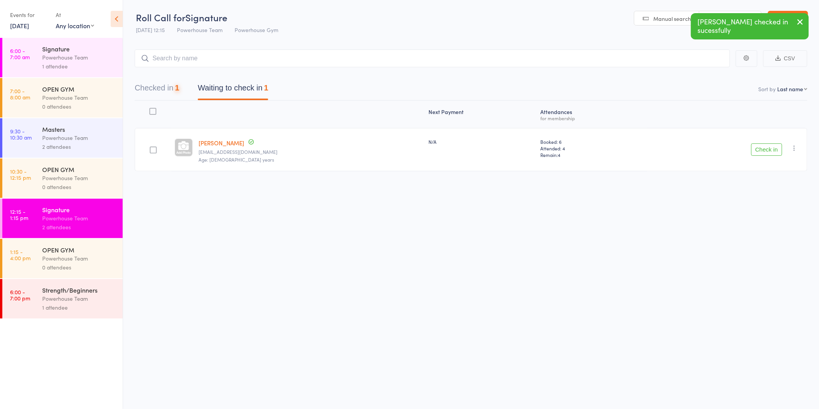  I want to click on button: Check in, so click(767, 150).